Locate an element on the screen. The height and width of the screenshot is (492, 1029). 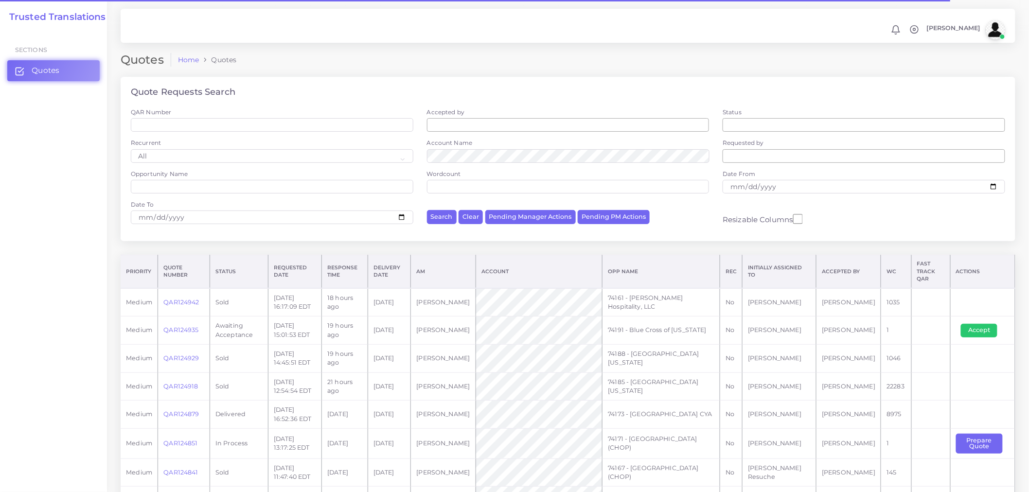
label: Date To is located at coordinates (142, 204).